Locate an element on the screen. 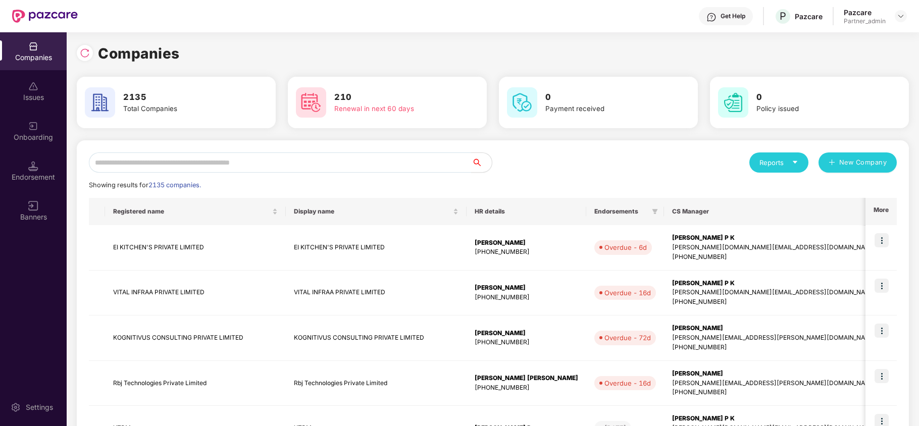 This screenshot has height=426, width=919. button: search is located at coordinates (482, 163).